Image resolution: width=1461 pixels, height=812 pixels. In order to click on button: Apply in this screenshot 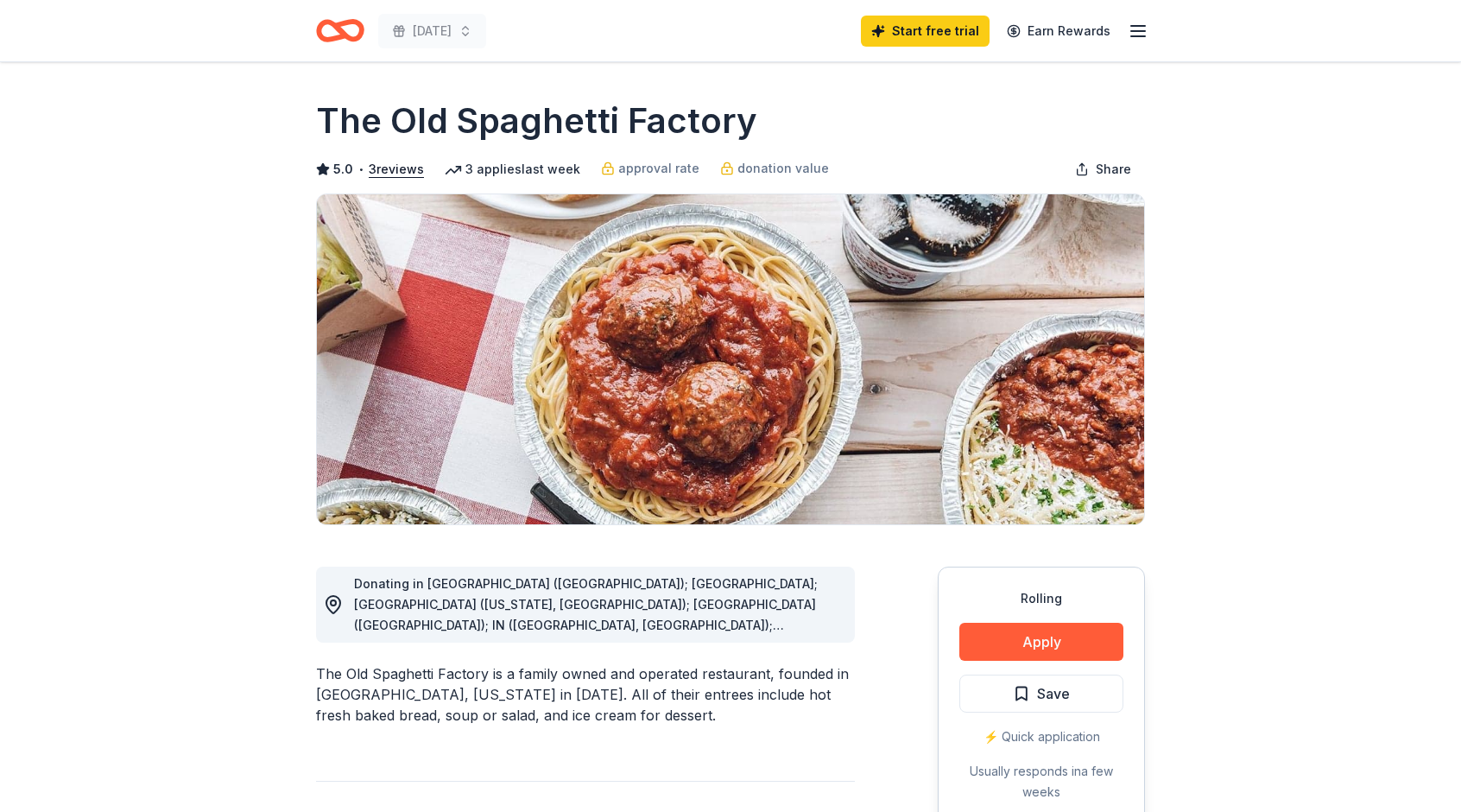, I will do `click(1042, 641)`.